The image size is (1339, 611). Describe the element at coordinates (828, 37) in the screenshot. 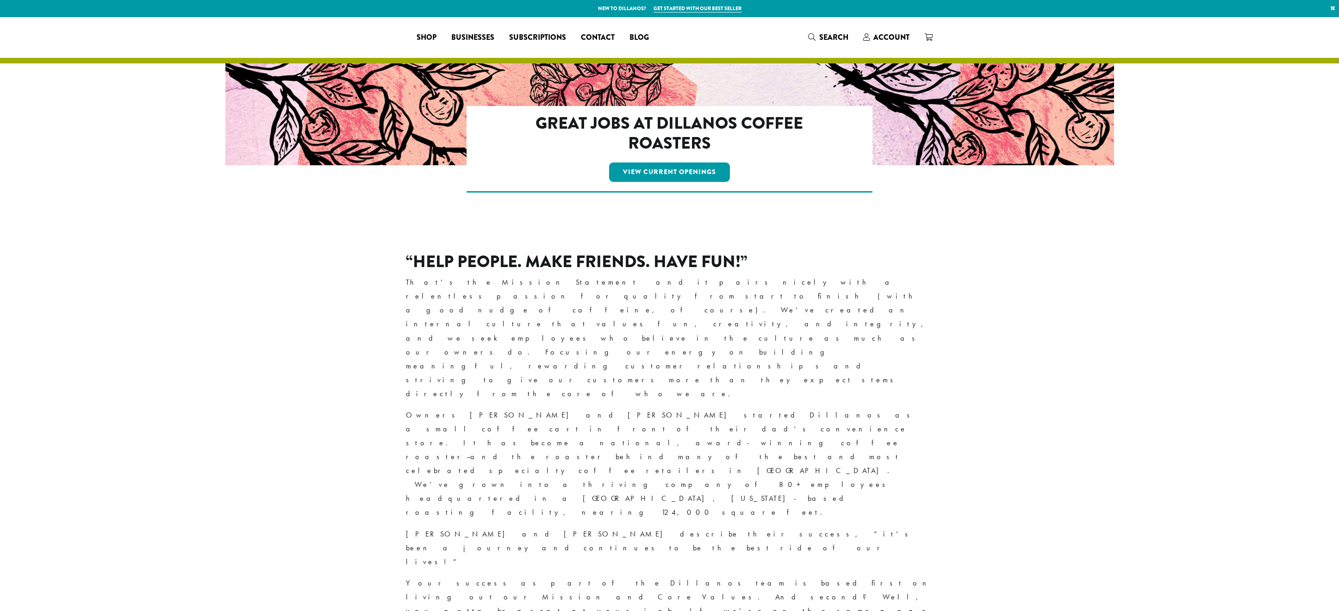

I see `a: Search` at that location.